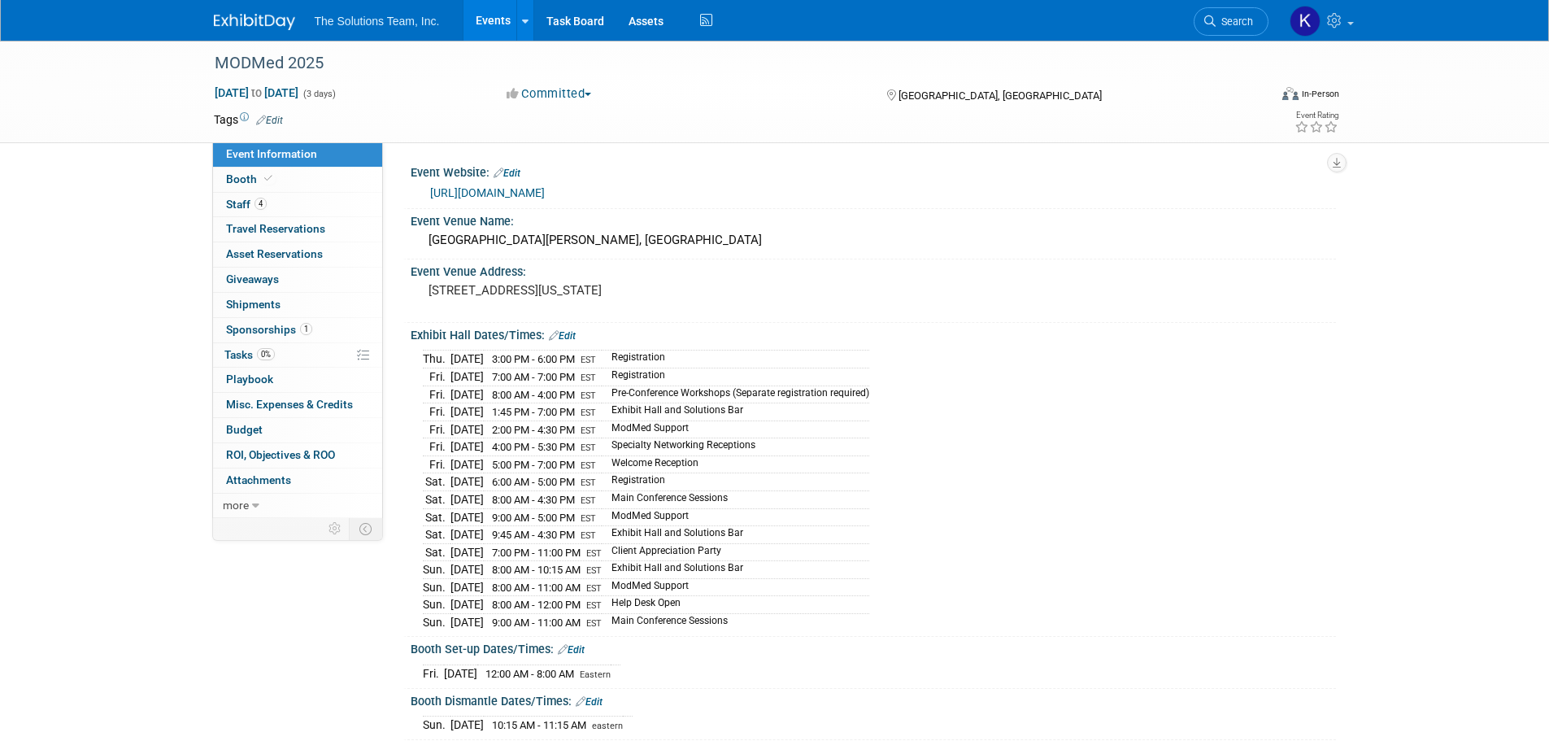 Image resolution: width=1549 pixels, height=741 pixels. Describe the element at coordinates (298, 480) in the screenshot. I see `a: Attachments` at that location.